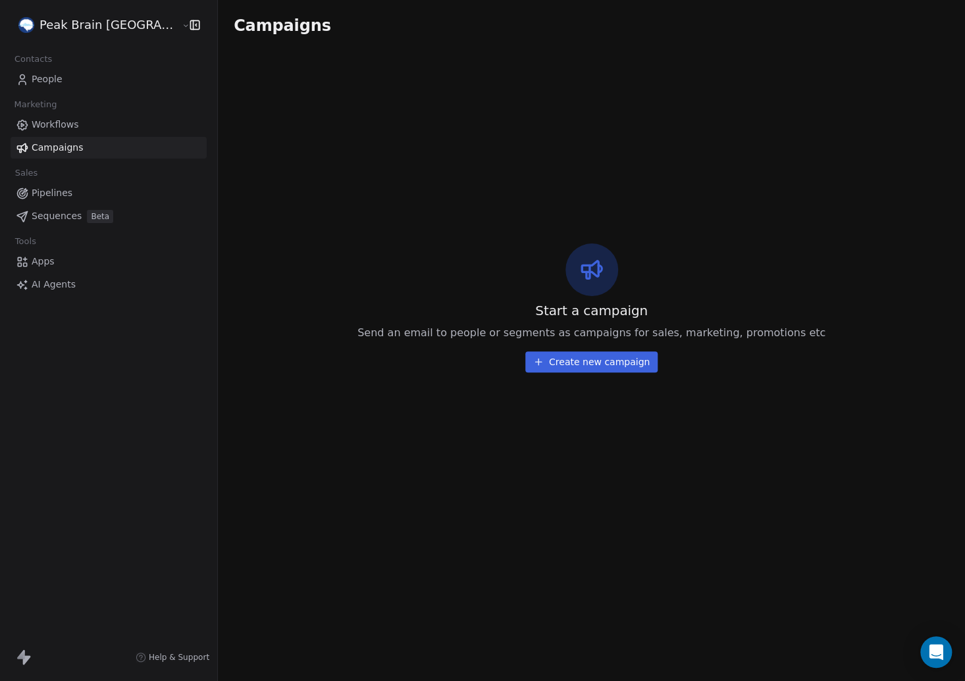 The width and height of the screenshot is (965, 681). Describe the element at coordinates (26, 25) in the screenshot. I see `img: Peak%20Brain%20Logo.png` at that location.